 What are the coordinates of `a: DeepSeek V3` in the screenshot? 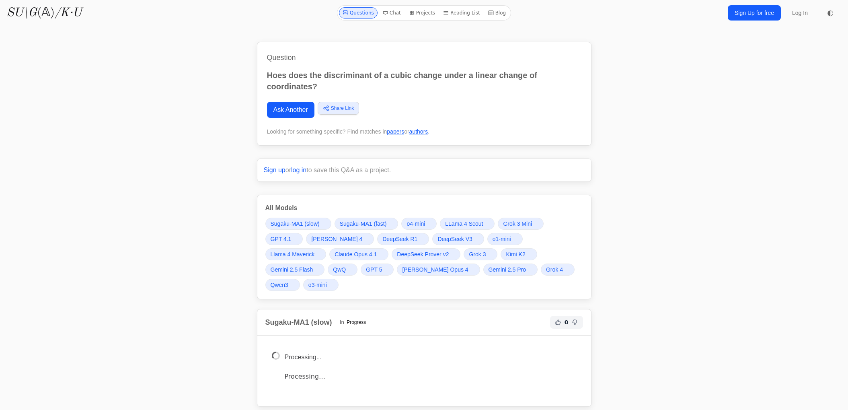 It's located at (458, 239).